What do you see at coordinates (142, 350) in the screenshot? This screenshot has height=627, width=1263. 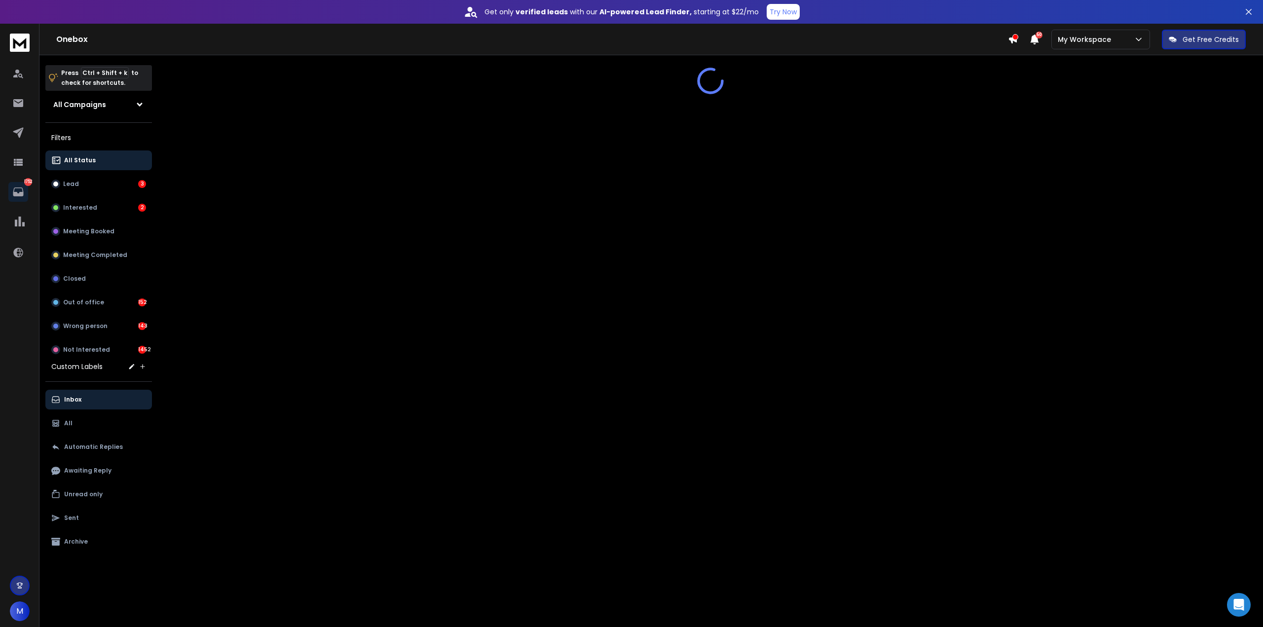 I see `div: 1452` at bounding box center [142, 350].